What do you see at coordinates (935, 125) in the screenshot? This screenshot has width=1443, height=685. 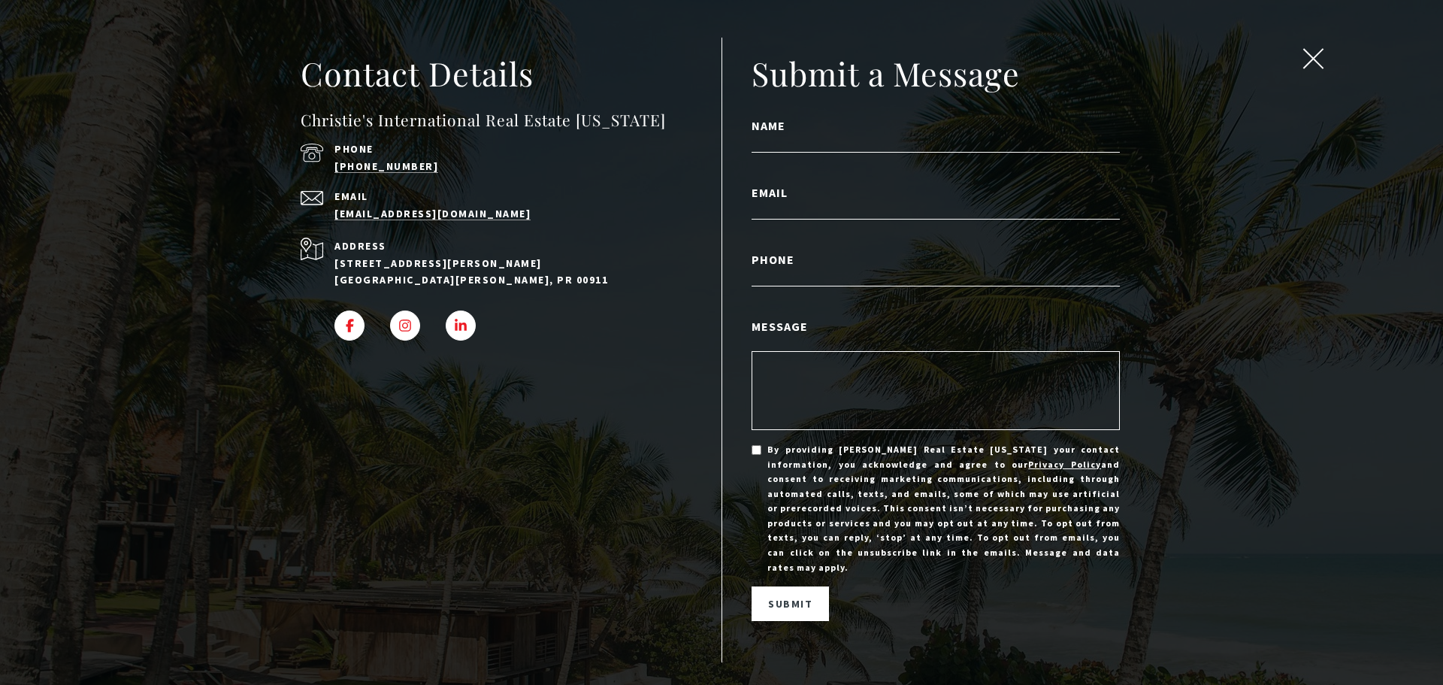 I see `label: Name` at bounding box center [935, 125].